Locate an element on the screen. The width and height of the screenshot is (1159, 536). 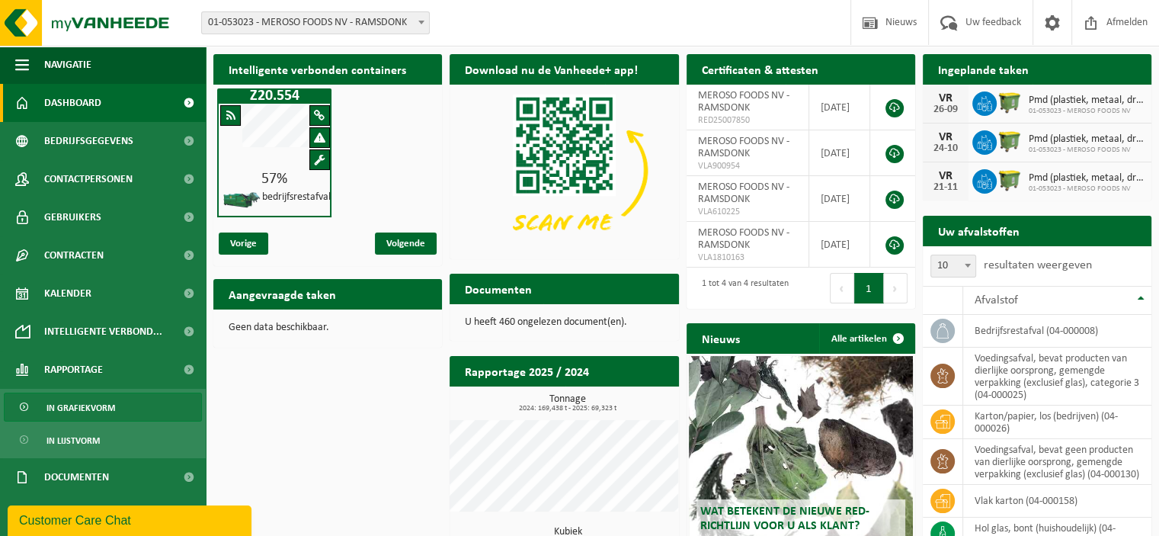
button: Next is located at coordinates (895, 288).